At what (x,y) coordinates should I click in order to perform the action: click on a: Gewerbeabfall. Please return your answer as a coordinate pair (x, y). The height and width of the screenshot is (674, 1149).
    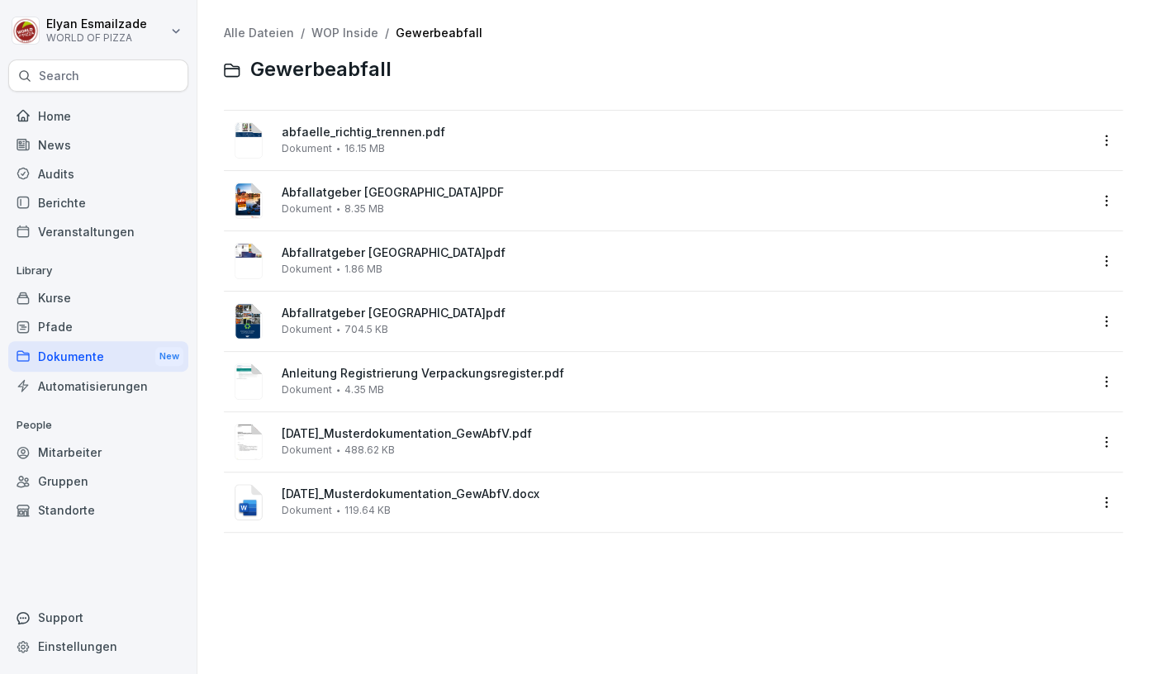
    Looking at the image, I should click on (439, 32).